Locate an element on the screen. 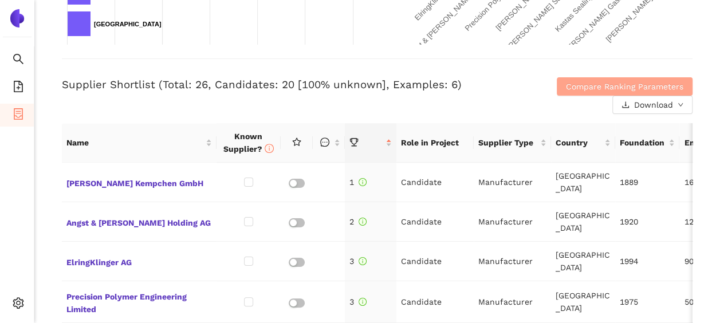  span: message is located at coordinates (325, 142).